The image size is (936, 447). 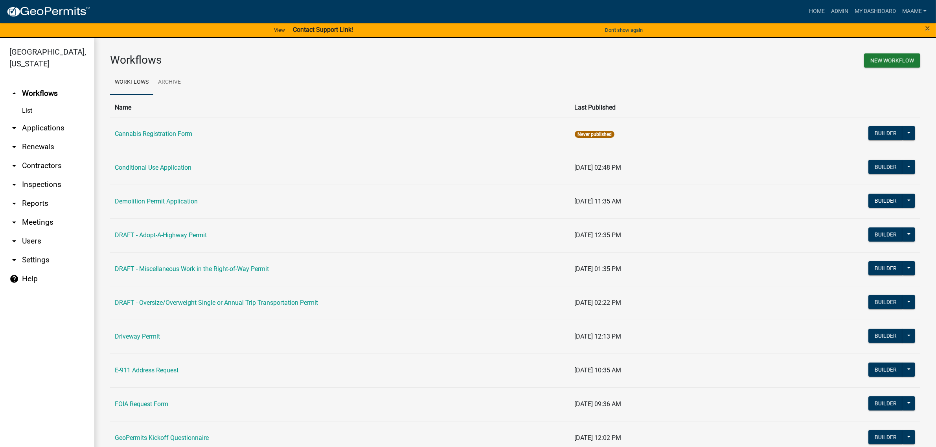 I want to click on a: DRAFT - Miscellaneous Work in the Right-of-Way Permit, so click(x=192, y=269).